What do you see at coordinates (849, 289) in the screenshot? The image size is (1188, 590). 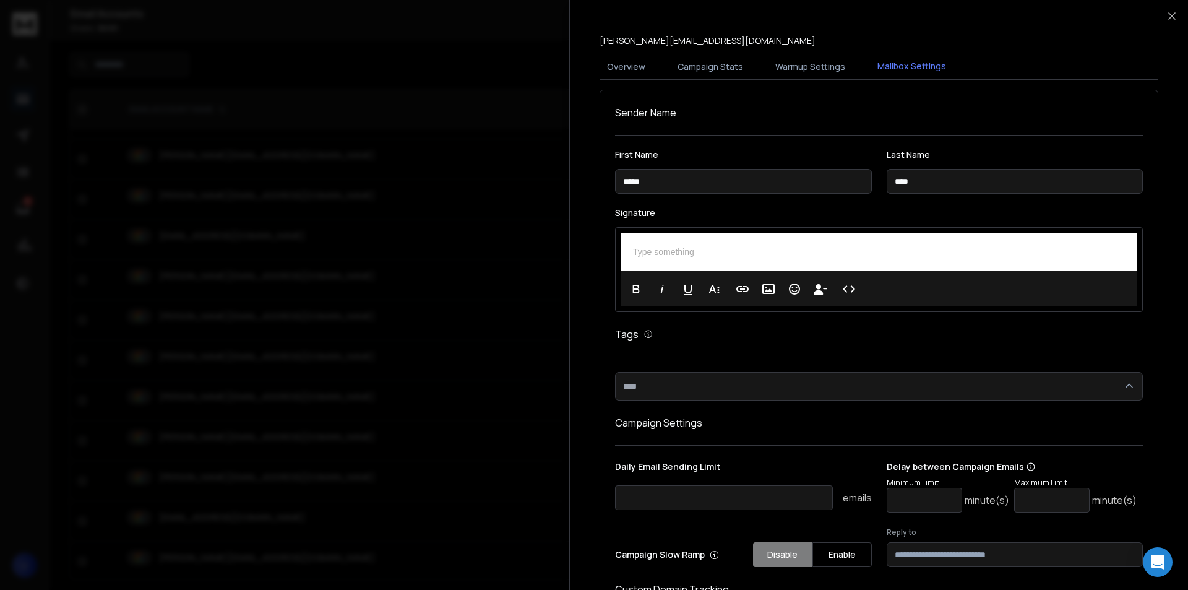 I see `button: Code View` at bounding box center [849, 289].